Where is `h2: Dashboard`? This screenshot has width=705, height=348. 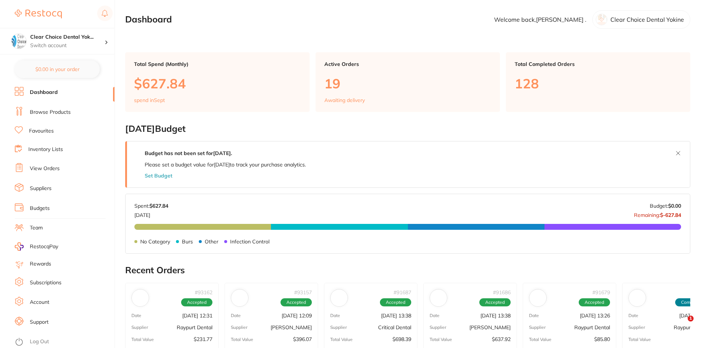 h2: Dashboard is located at coordinates (148, 20).